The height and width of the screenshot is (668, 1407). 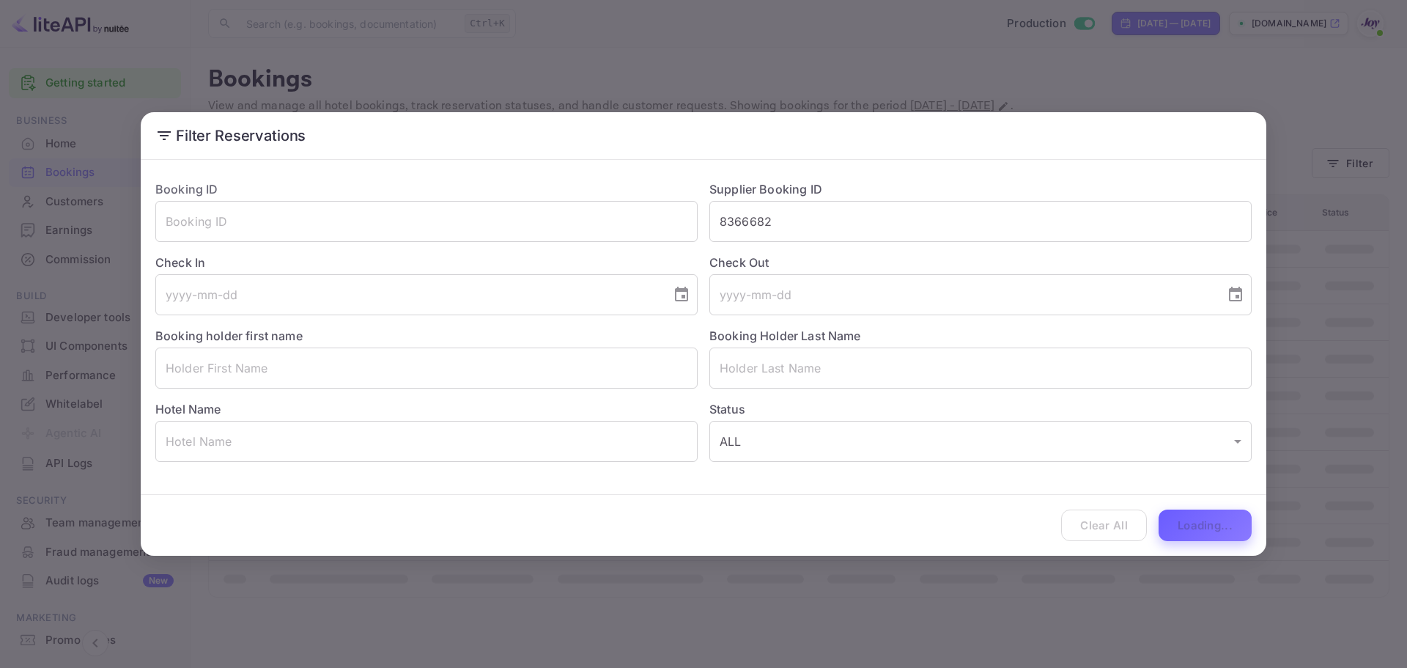 I want to click on input: Supplier Booking ID, so click(x=981, y=221).